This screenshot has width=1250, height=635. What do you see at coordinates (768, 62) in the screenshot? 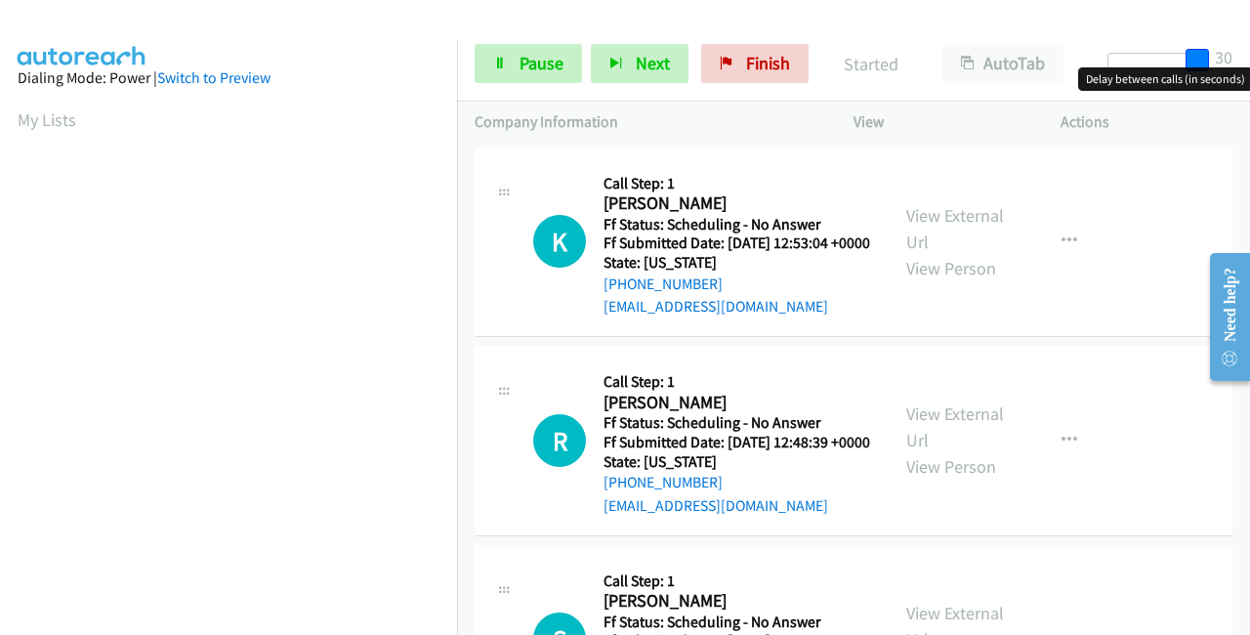
I see `span: Finish` at bounding box center [768, 62].